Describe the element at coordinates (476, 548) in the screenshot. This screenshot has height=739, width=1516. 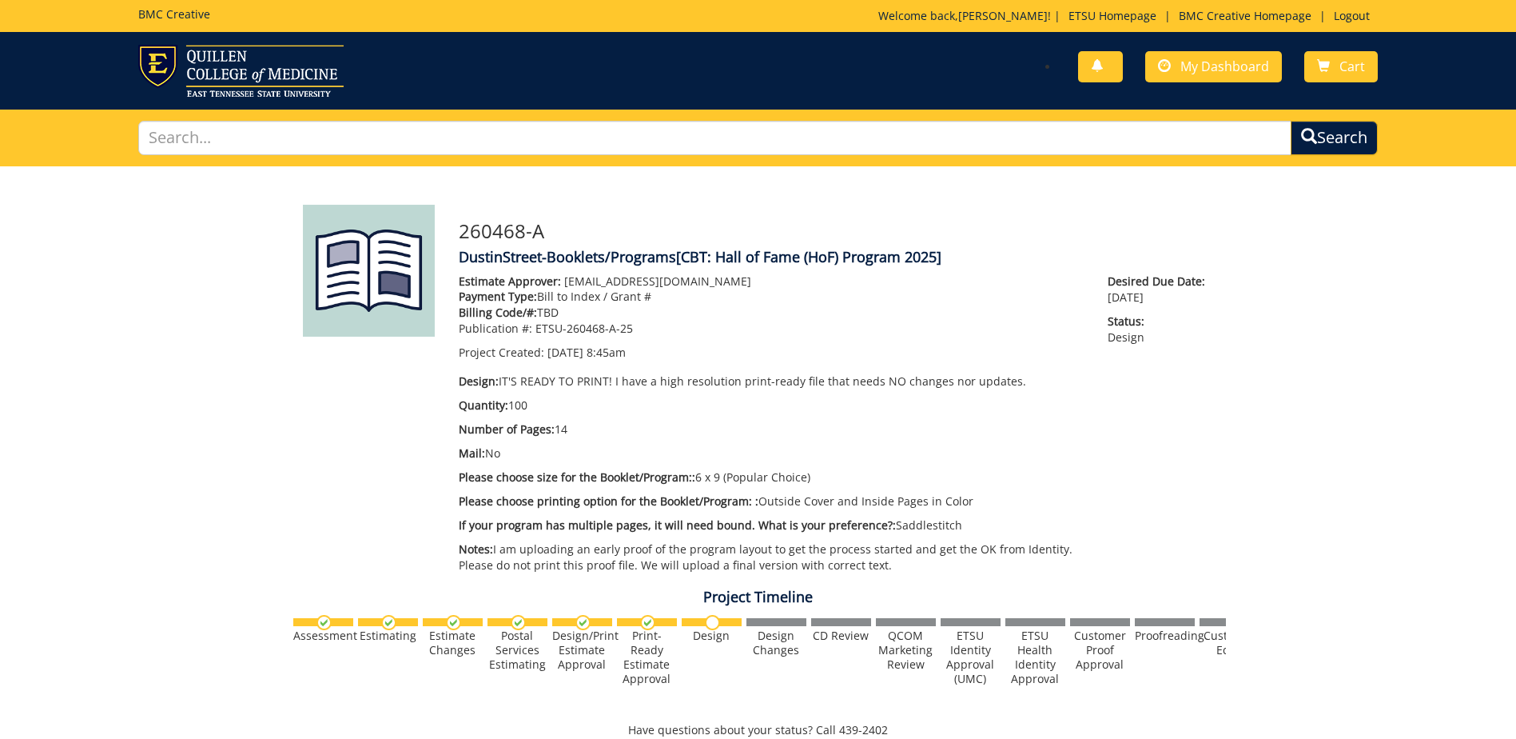
I see `span: Notes:` at that location.